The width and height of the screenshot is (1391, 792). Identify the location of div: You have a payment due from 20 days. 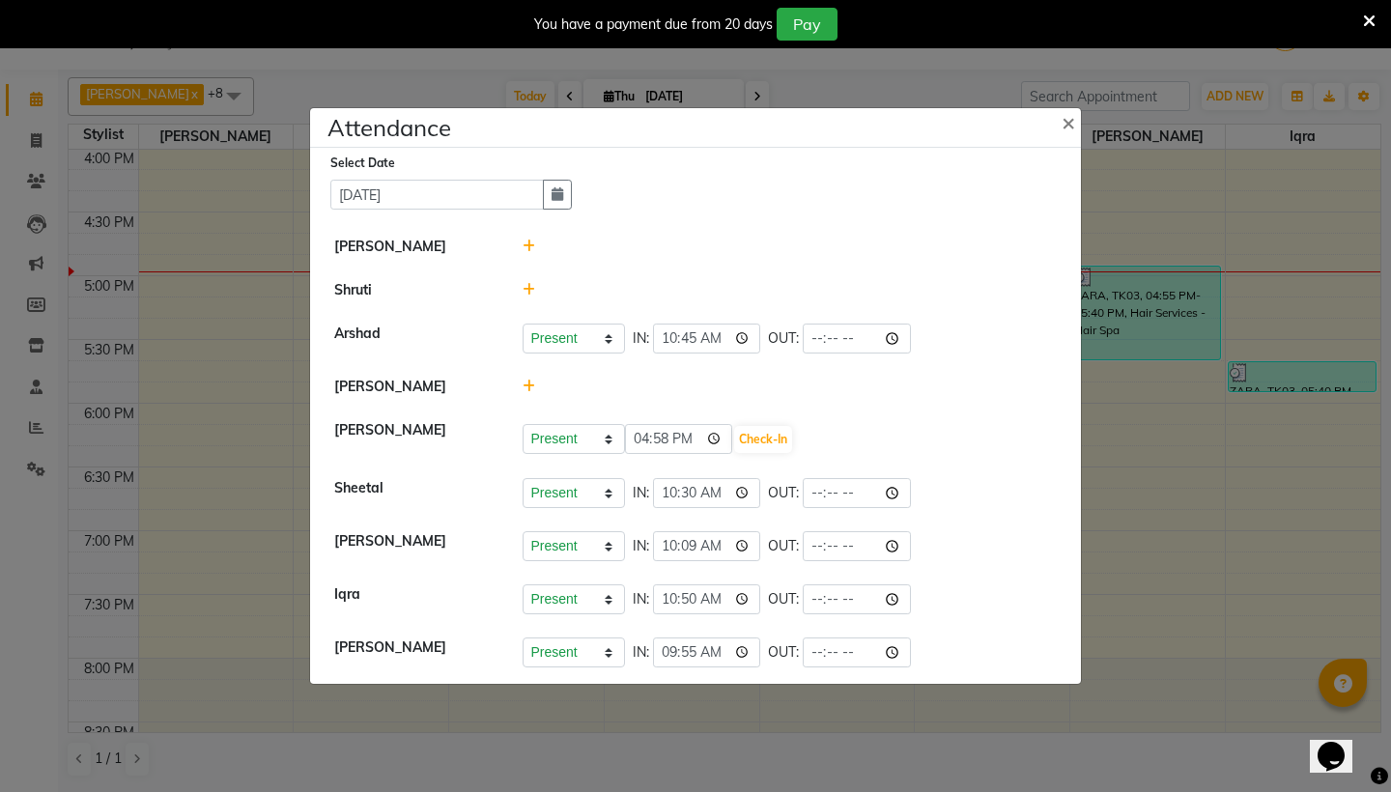
(653, 24).